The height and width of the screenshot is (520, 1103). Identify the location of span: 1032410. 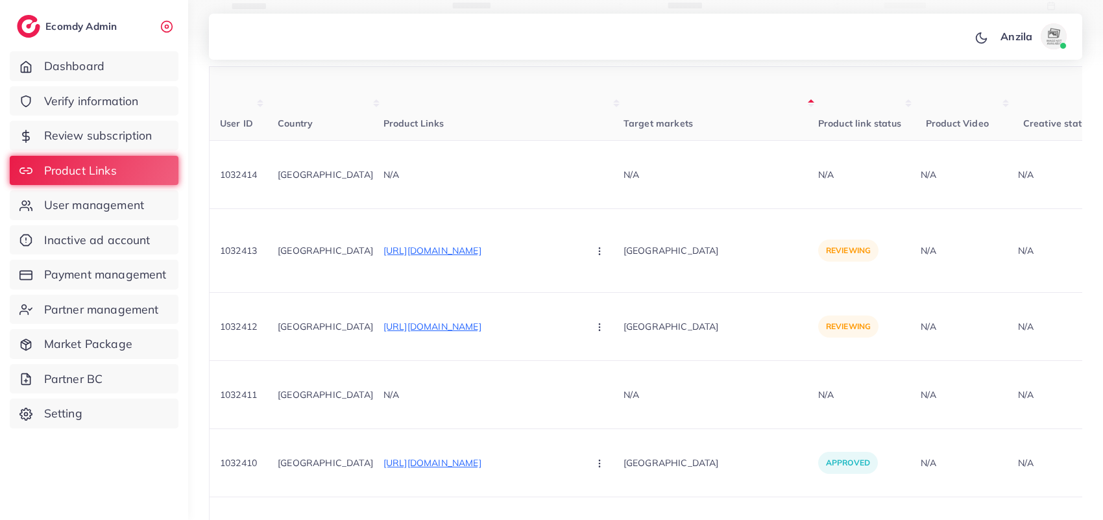
(238, 463).